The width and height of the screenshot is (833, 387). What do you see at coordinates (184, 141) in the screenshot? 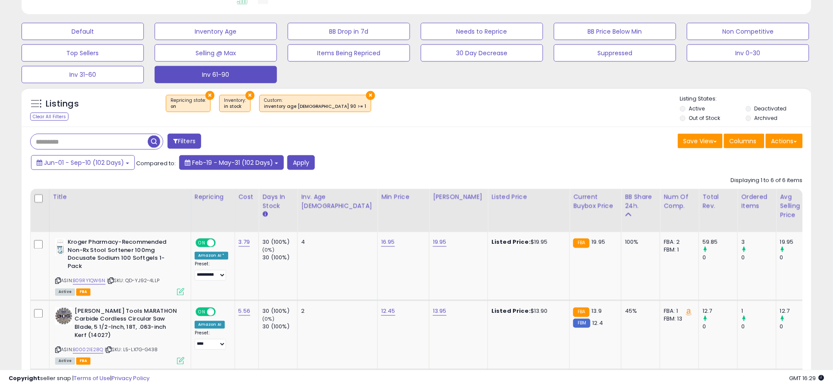
I see `button: Filters` at bounding box center [184, 141].